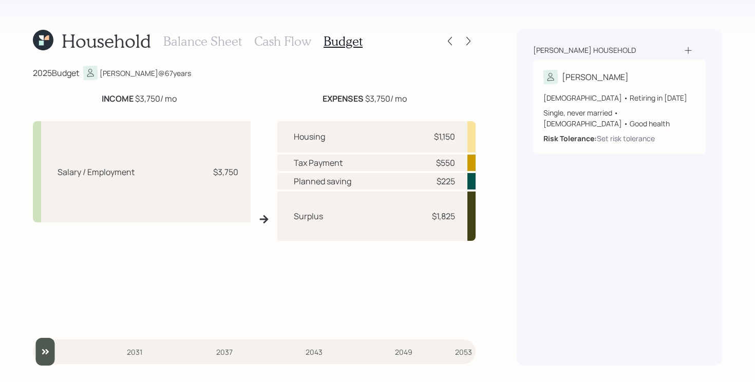 The image size is (755, 382). Describe the element at coordinates (323, 181) in the screenshot. I see `div: Planned saving` at that location.